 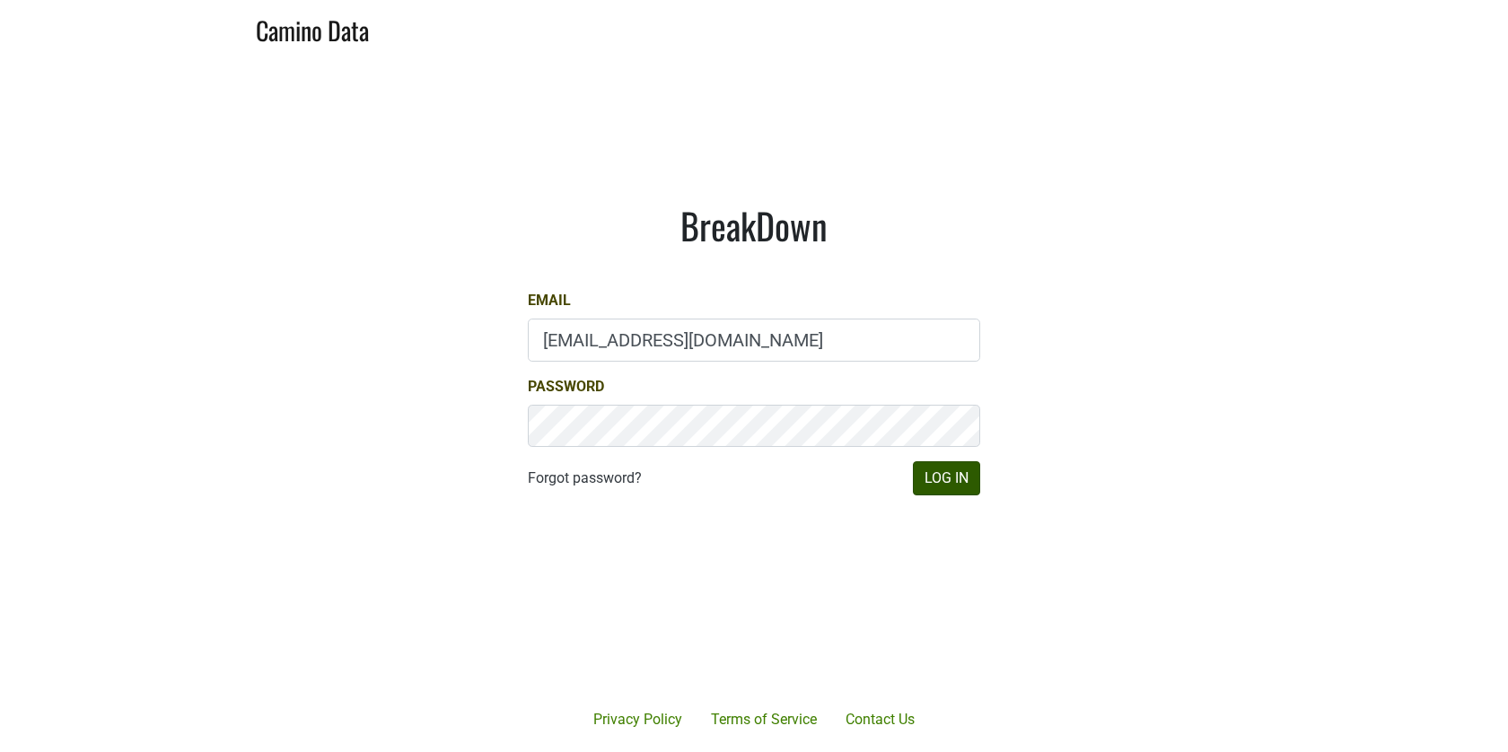 What do you see at coordinates (764, 720) in the screenshot?
I see `a: Terms of Service` at bounding box center [764, 720].